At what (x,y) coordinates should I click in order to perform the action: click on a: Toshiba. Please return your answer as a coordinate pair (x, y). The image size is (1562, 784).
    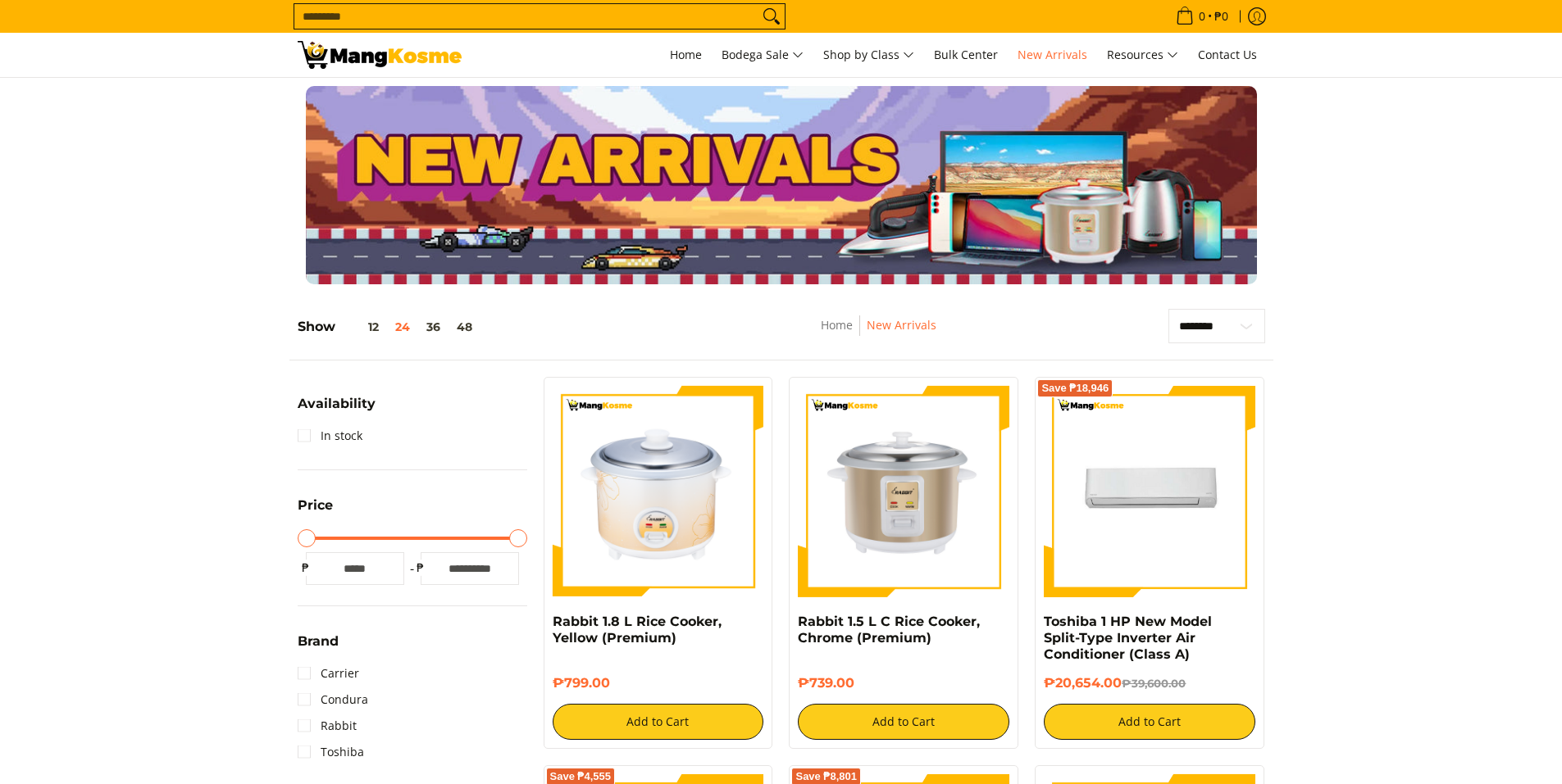
    Looking at the image, I should click on (330, 752).